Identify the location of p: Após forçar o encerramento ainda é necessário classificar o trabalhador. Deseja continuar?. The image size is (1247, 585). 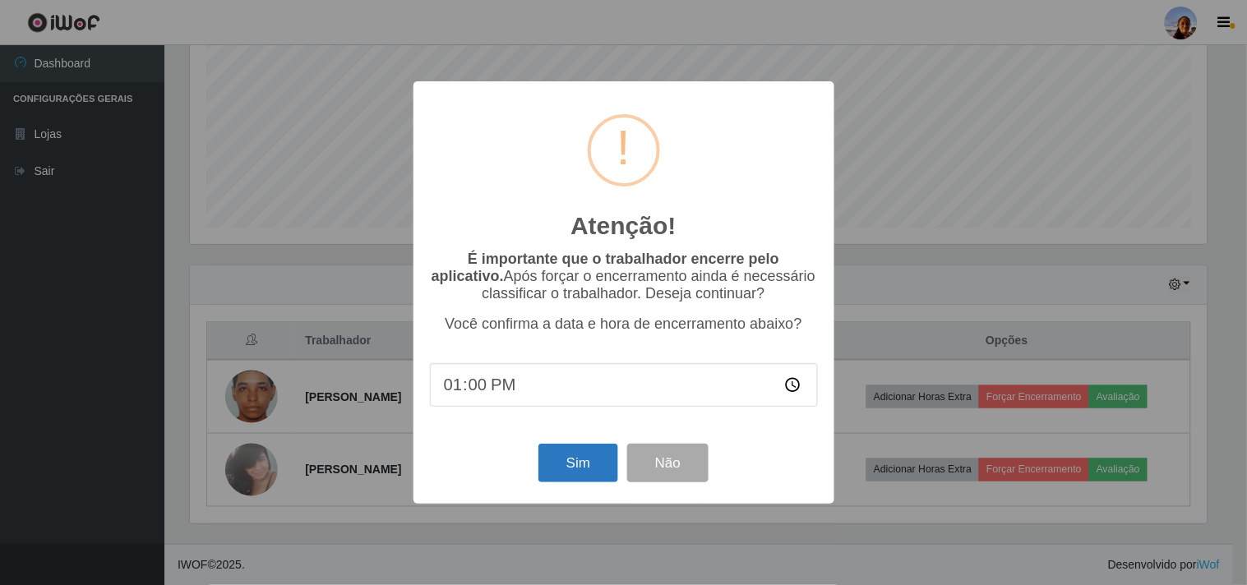
(624, 276).